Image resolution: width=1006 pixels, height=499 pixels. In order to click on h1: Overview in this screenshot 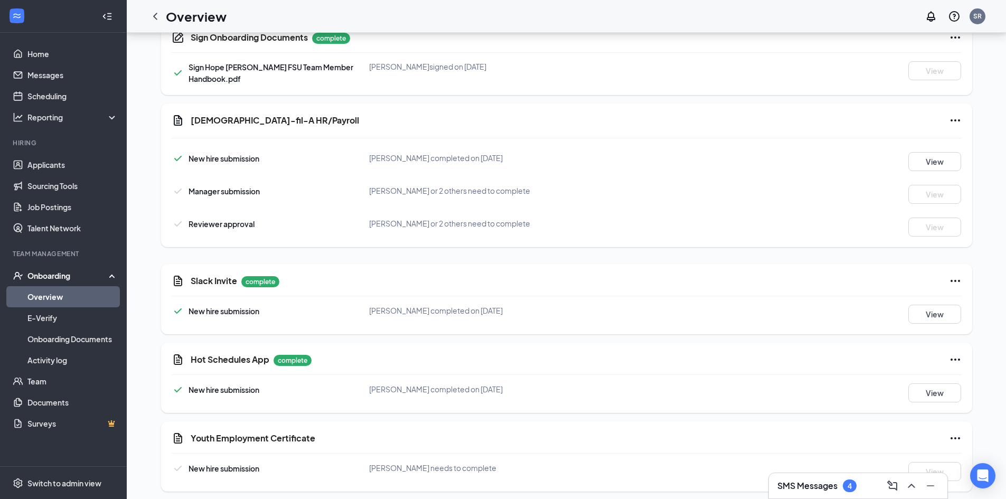, I will do `click(196, 16)`.